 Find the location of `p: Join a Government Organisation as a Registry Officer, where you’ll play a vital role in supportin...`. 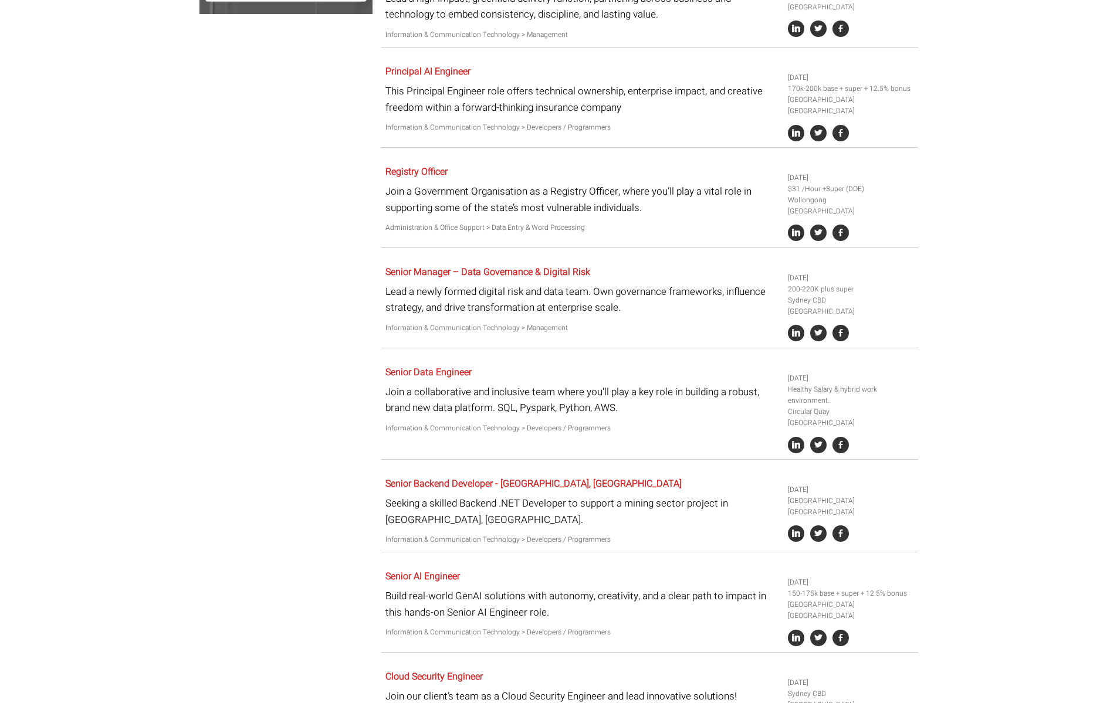

p: Join a Government Organisation as a Registry Officer, where you’ll play a vital role in supportin... is located at coordinates (582, 199).